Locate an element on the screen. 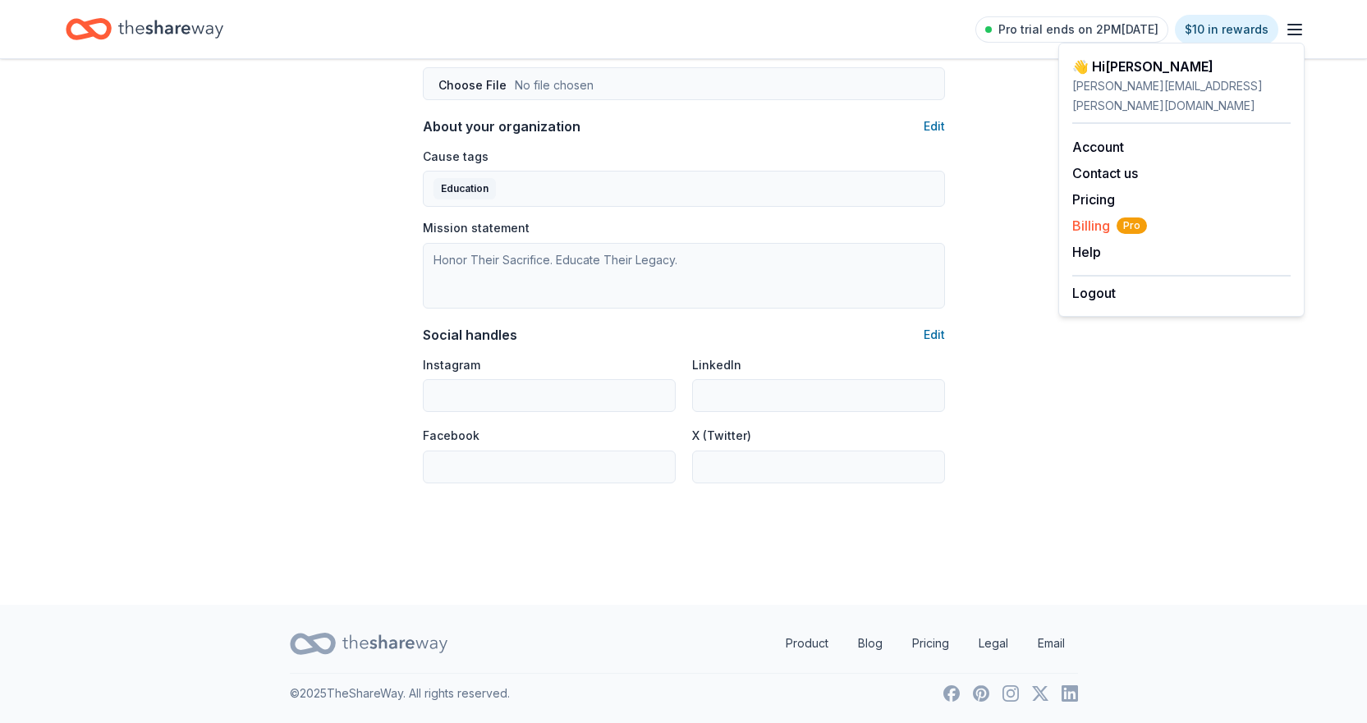 This screenshot has width=1367, height=723. label: Mission statement is located at coordinates (476, 228).